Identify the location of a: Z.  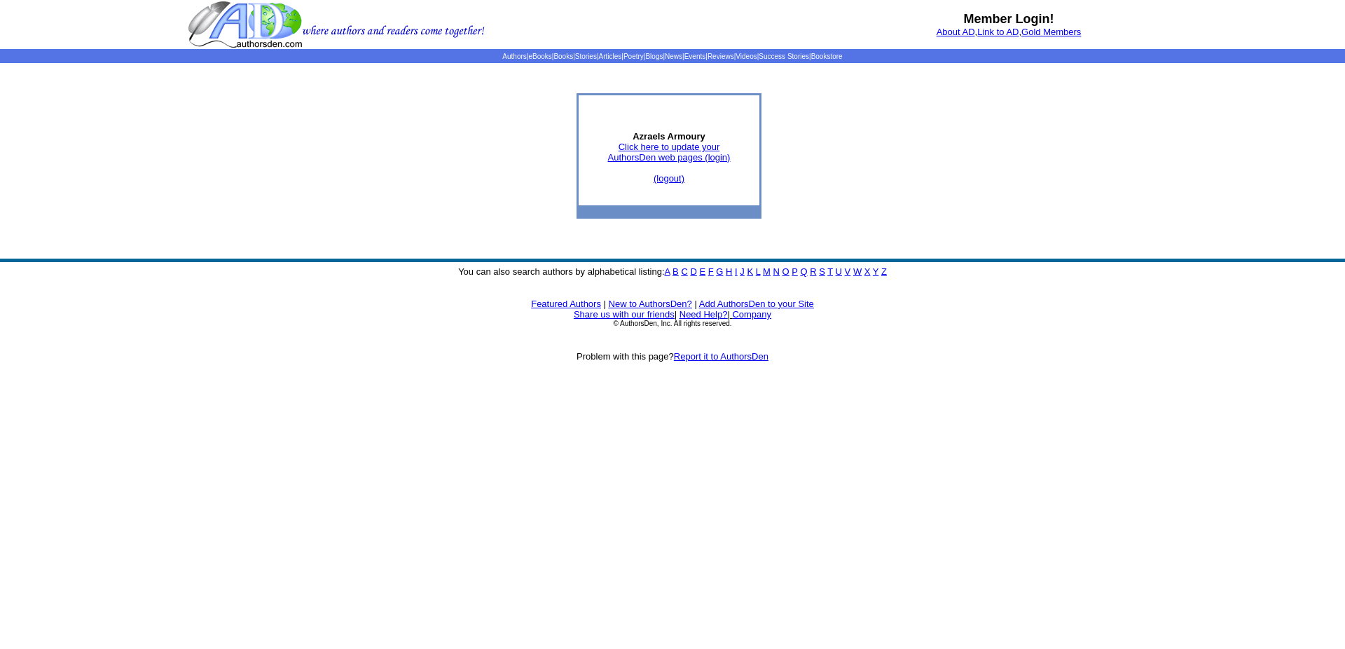
(884, 271).